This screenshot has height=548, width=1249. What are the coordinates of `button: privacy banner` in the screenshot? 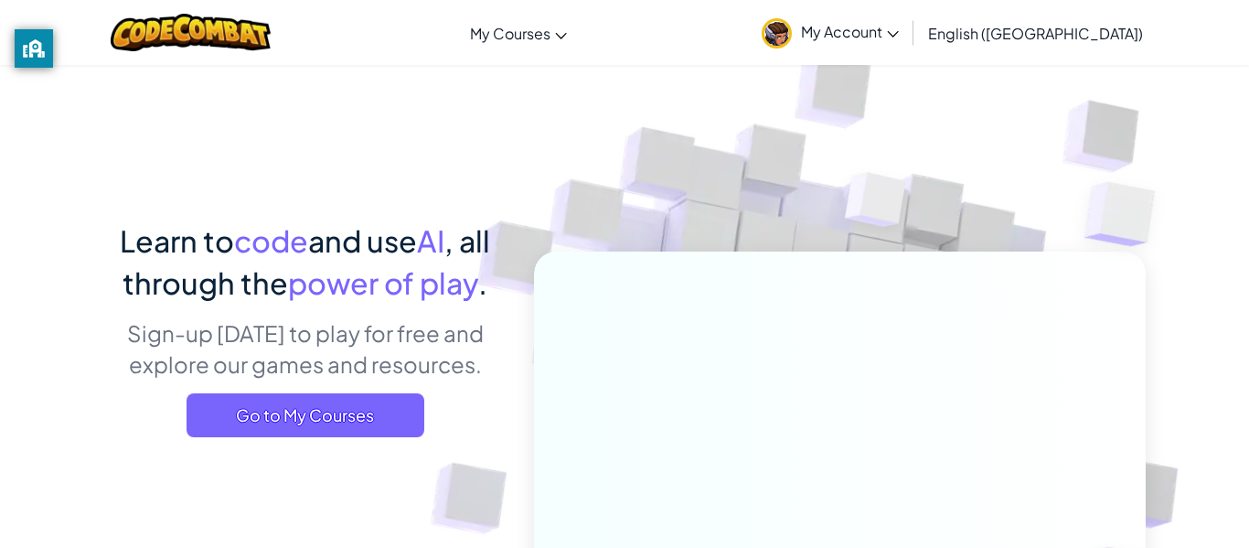 It's located at (34, 48).